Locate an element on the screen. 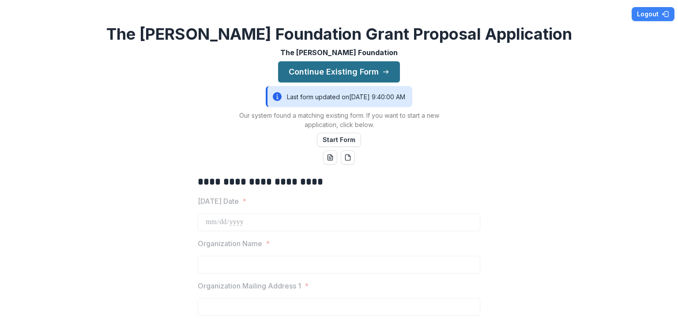 This screenshot has width=678, height=322. button: Logout is located at coordinates (653, 14).